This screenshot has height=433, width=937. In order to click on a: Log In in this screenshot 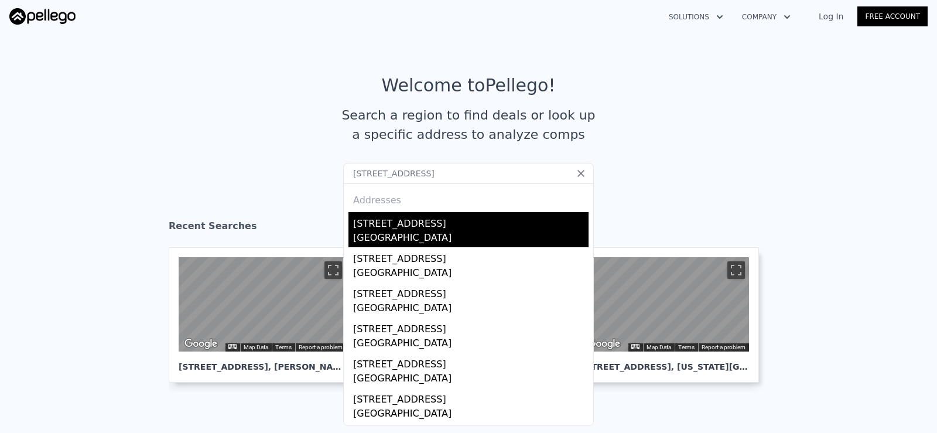, I will do `click(831, 16)`.